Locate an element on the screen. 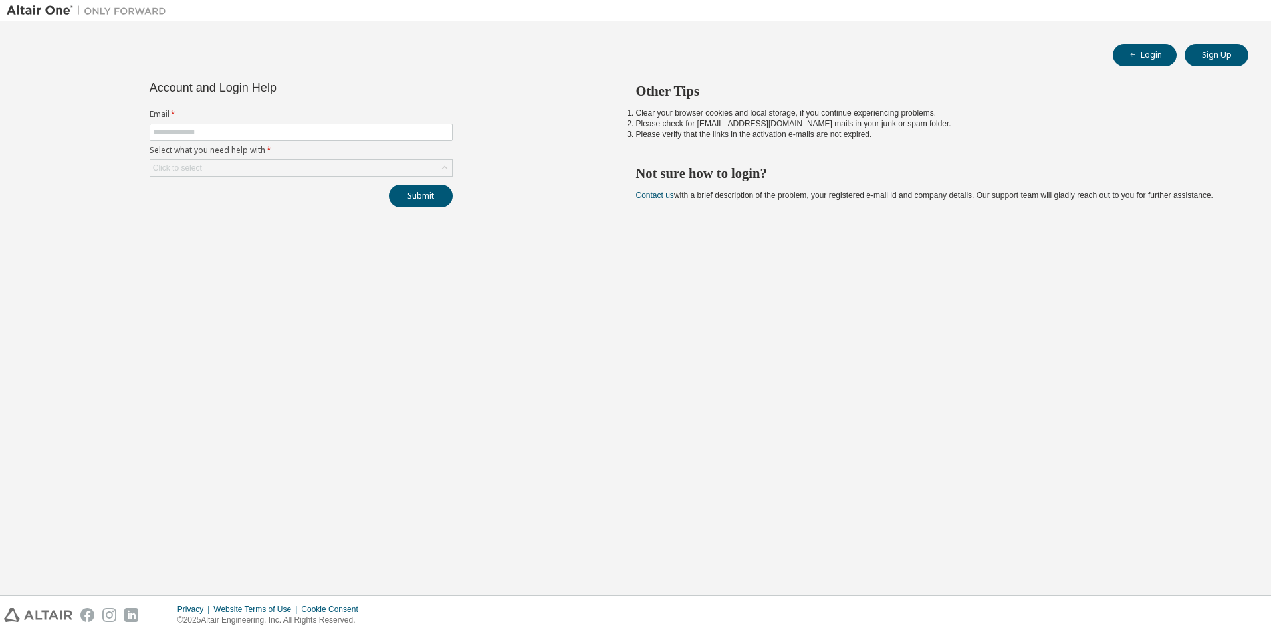 Image resolution: width=1271 pixels, height=634 pixels. span: with a brief description of the problem, your registered e-mail id and company details. Our suppo... is located at coordinates (924, 195).